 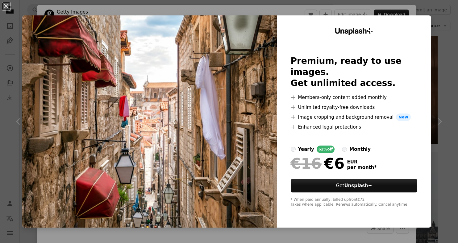 What do you see at coordinates (403, 117) in the screenshot?
I see `span: New` at bounding box center [403, 117].